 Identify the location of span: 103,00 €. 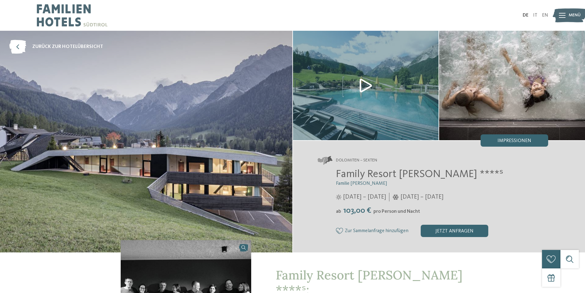
(357, 210).